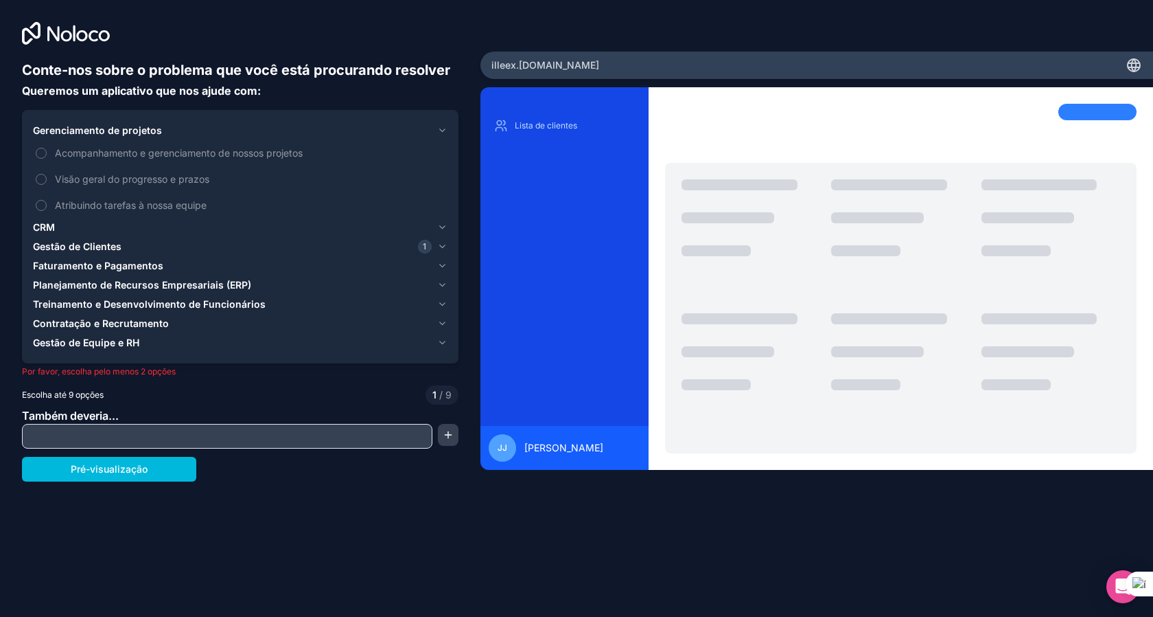 The width and height of the screenshot is (1153, 617). What do you see at coordinates (240, 246) in the screenshot?
I see `button: Gestão de Clientes1` at bounding box center [240, 246].